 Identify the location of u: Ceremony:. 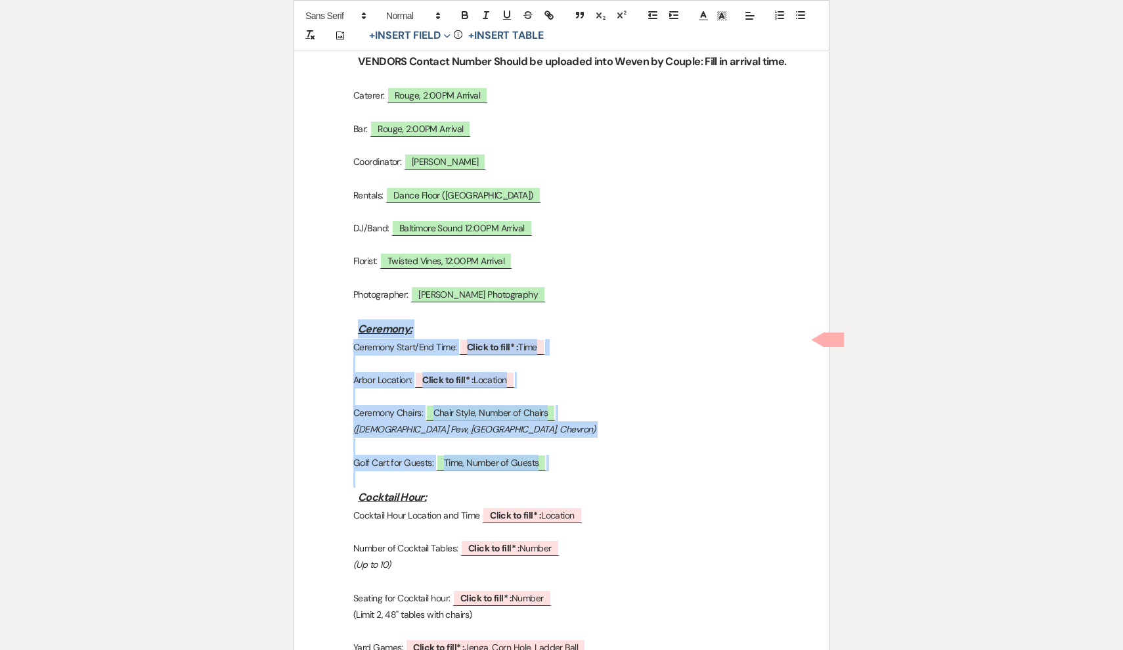
(385, 328).